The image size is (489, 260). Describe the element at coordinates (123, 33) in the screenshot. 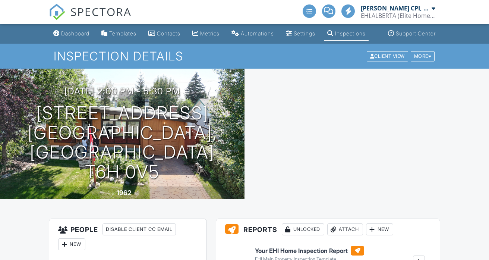

I see `div: Templates` at that location.